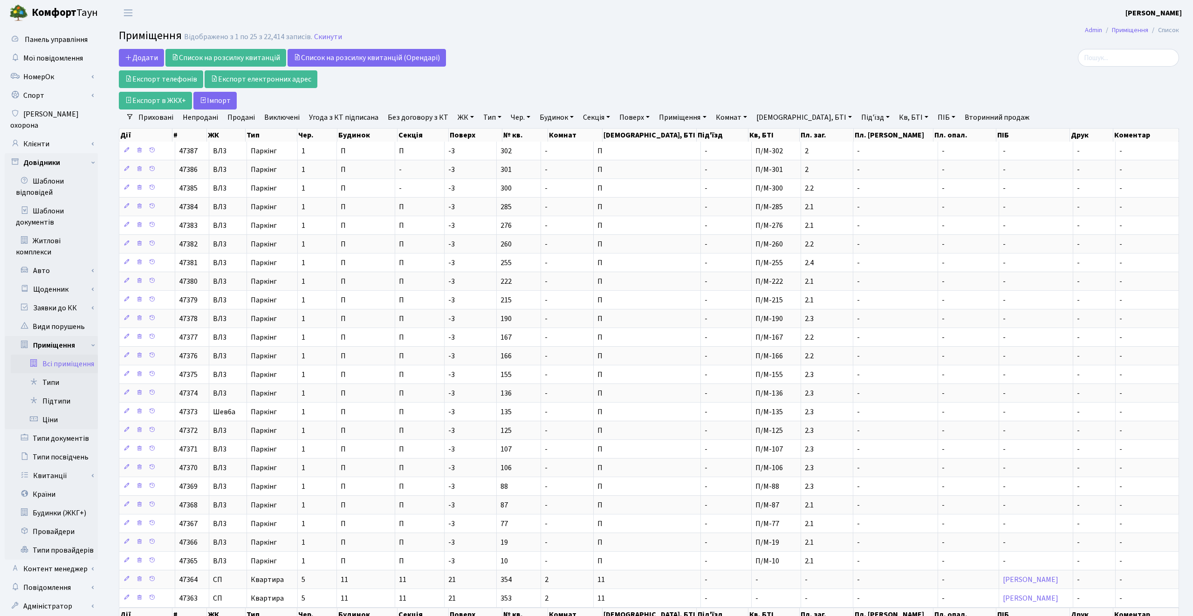  What do you see at coordinates (827, 135) in the screenshot?
I see `th: Пл. заг.` at bounding box center [827, 135].